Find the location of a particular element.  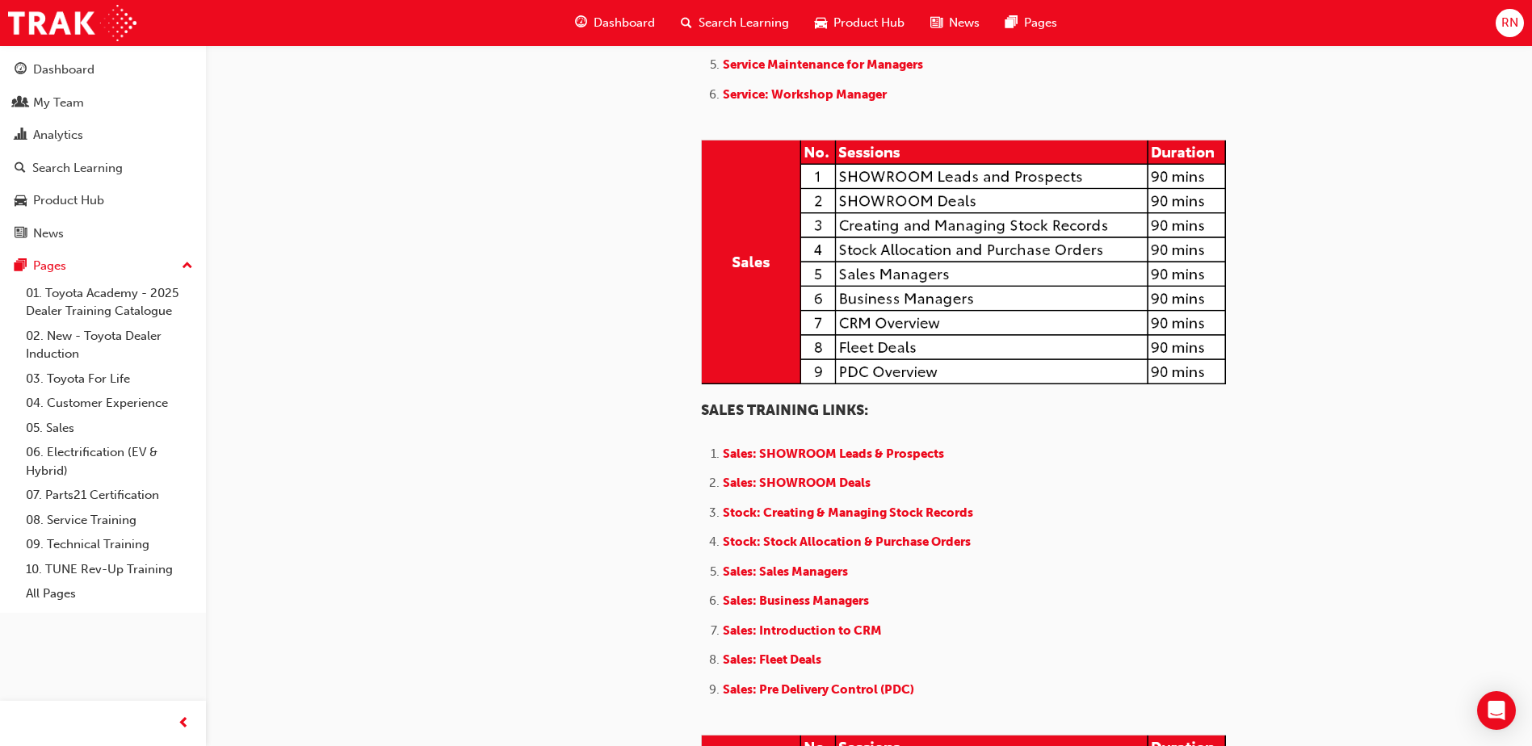

a: guage-iconDashboard is located at coordinates (615, 23).